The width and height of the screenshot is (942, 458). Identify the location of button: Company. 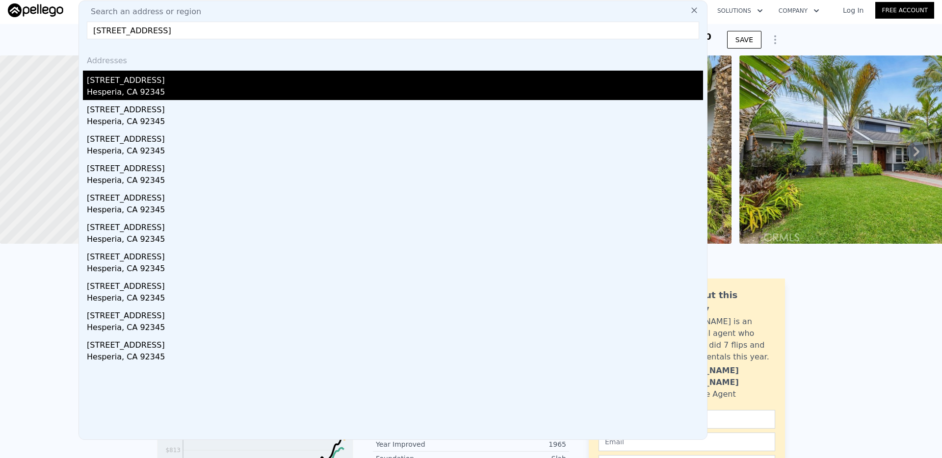
(799, 11).